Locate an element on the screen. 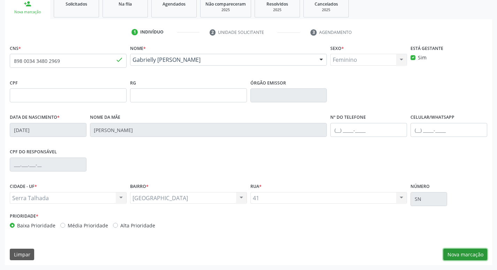 Image resolution: width=497 pixels, height=270 pixels. label: Média Prioridade is located at coordinates (88, 225).